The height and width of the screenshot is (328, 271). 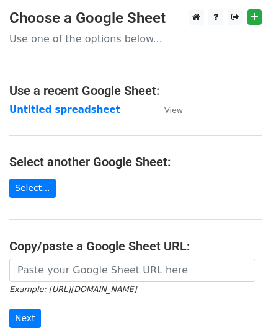 What do you see at coordinates (135, 38) in the screenshot?
I see `p: Use one of the options below...` at bounding box center [135, 38].